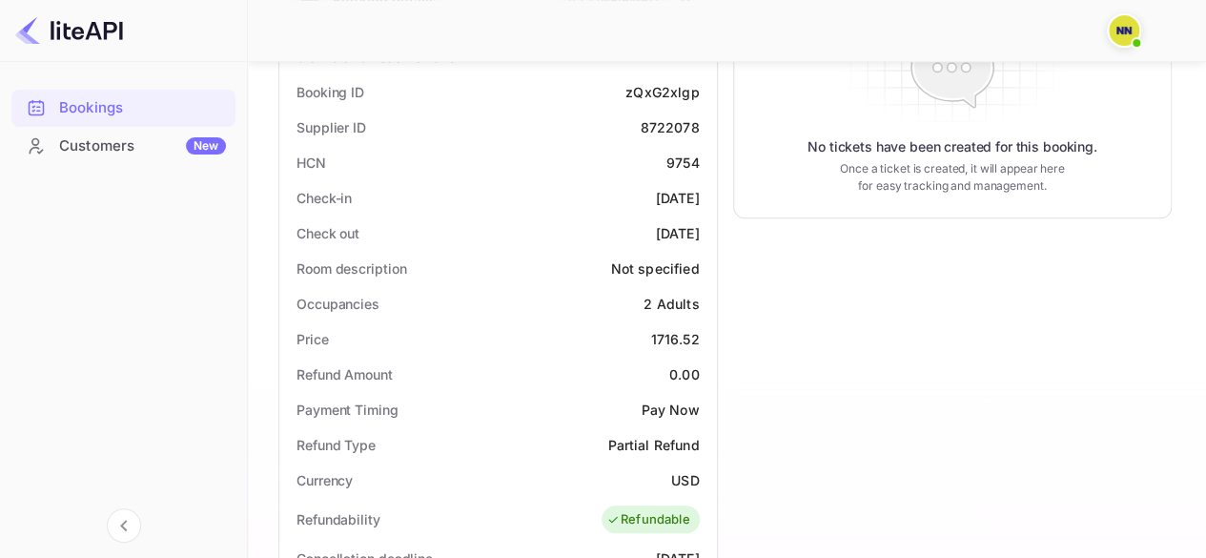  Describe the element at coordinates (648, 519) in the screenshot. I see `div: Refundable` at that location.